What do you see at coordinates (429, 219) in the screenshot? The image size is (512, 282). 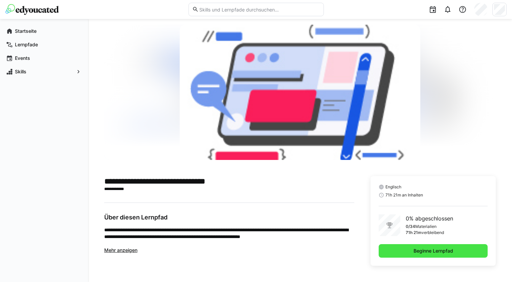 I see `p: 0% abgeschlossen` at bounding box center [429, 219].